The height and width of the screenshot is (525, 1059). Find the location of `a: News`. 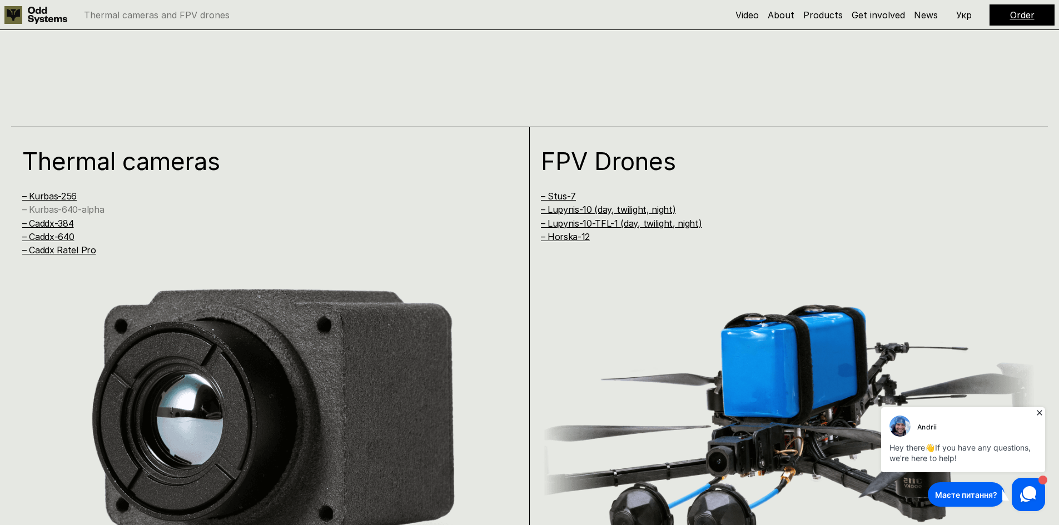

a: News is located at coordinates (926, 15).